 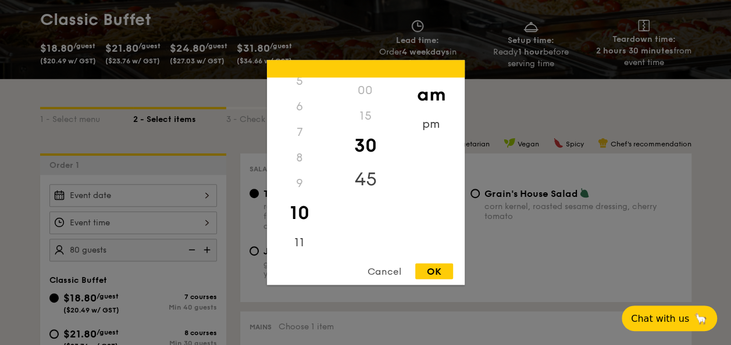 I want to click on button: Chat with us🦙, so click(x=669, y=319).